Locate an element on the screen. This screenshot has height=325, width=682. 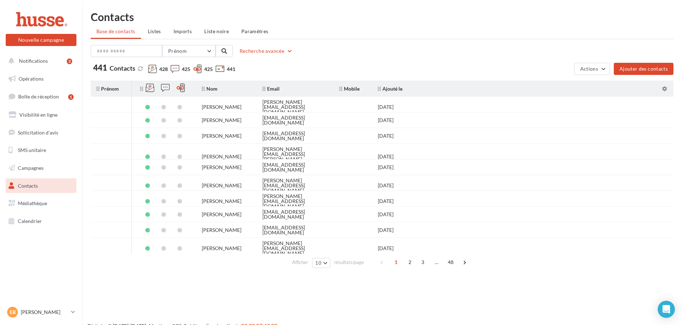
span: 1 is located at coordinates (396, 262).